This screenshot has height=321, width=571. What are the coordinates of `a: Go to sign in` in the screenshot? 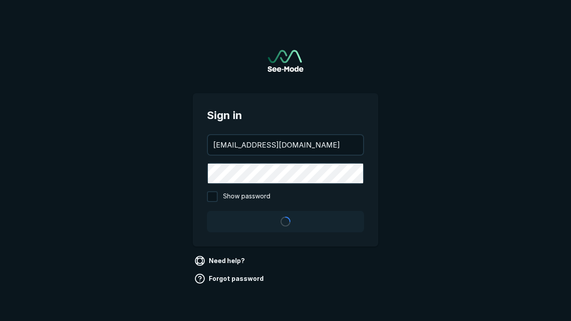 It's located at (286, 61).